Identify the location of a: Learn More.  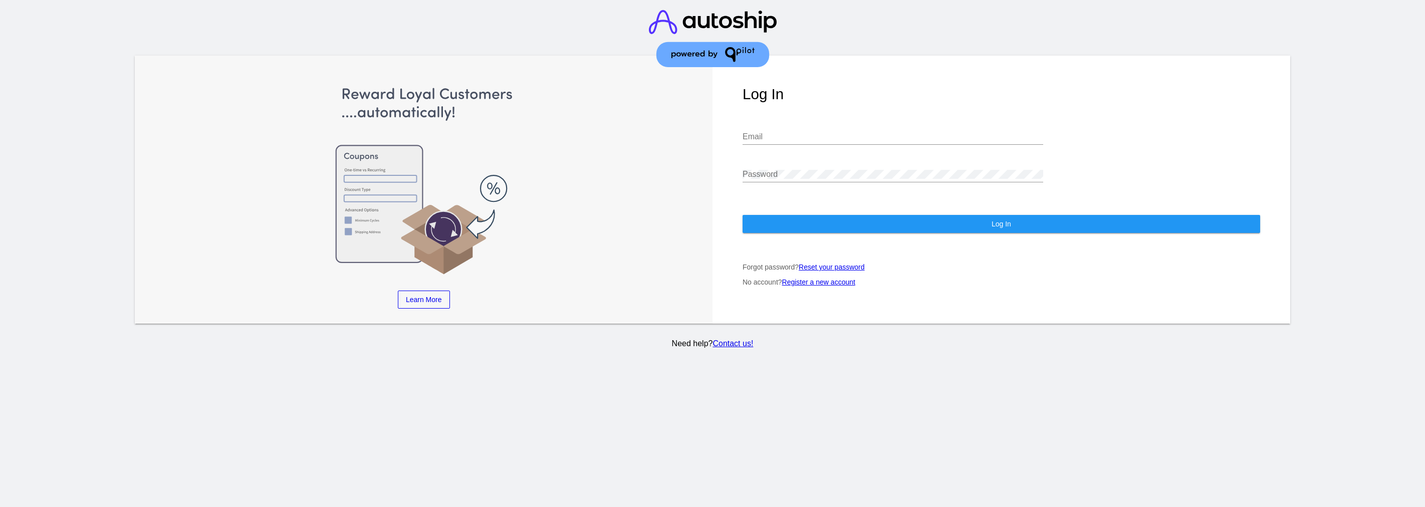
(424, 300).